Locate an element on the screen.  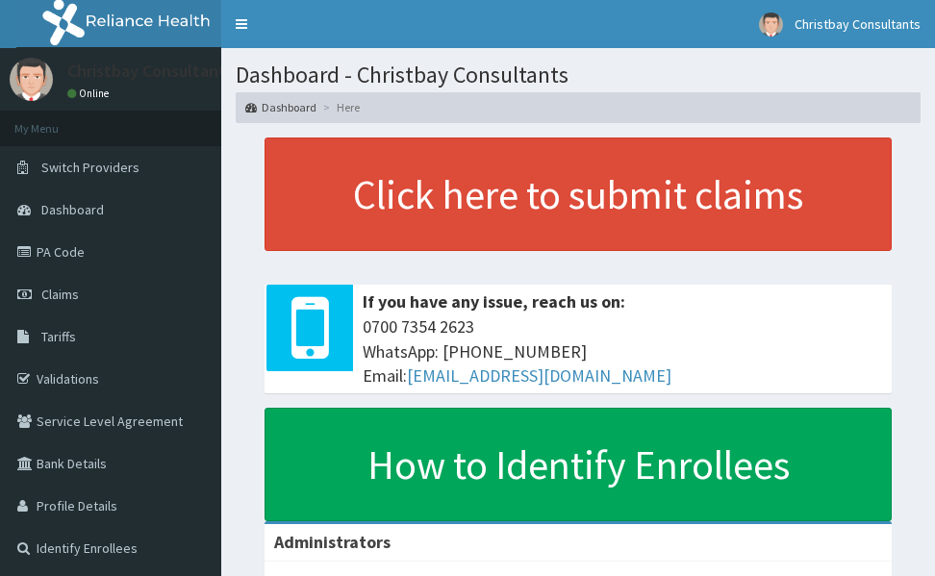
a: Online is located at coordinates (90, 93).